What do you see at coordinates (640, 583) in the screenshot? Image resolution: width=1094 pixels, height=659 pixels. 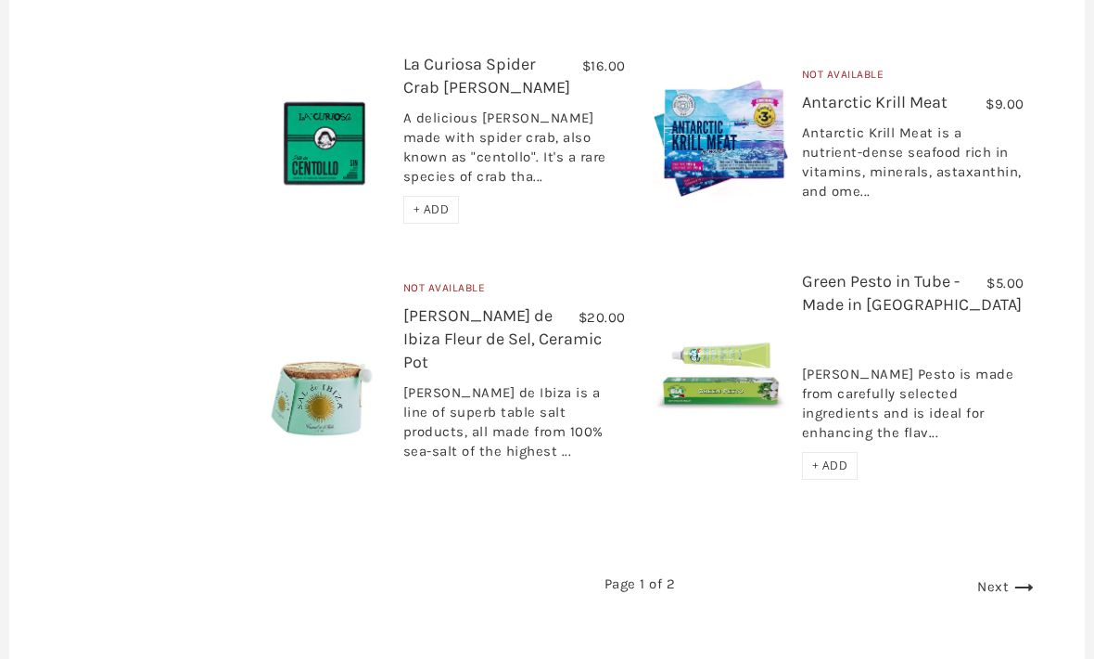 I see `span: Page 1 of 2` at bounding box center [640, 583].